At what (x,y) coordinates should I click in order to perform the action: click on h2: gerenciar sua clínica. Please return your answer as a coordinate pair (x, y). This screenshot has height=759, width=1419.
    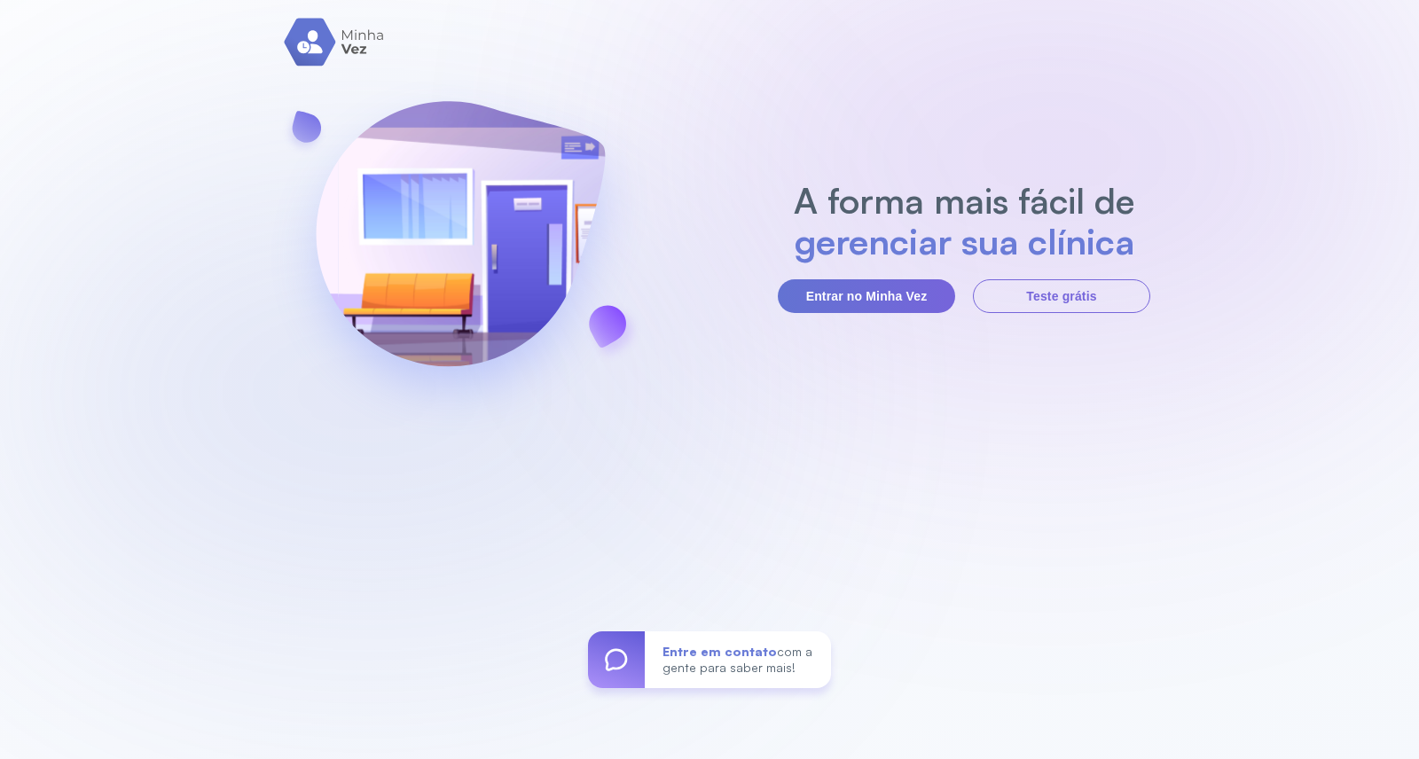
    Looking at the image, I should click on (964, 241).